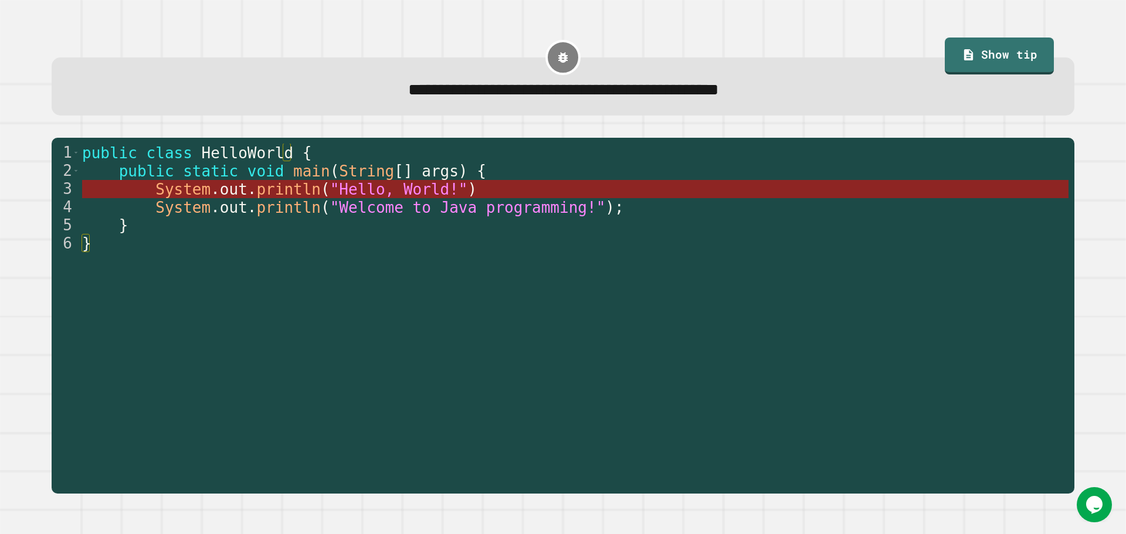 The height and width of the screenshot is (534, 1126). Describe the element at coordinates (76, 171) in the screenshot. I see `span: Toggle code folding, rows 2 through 5` at that location.